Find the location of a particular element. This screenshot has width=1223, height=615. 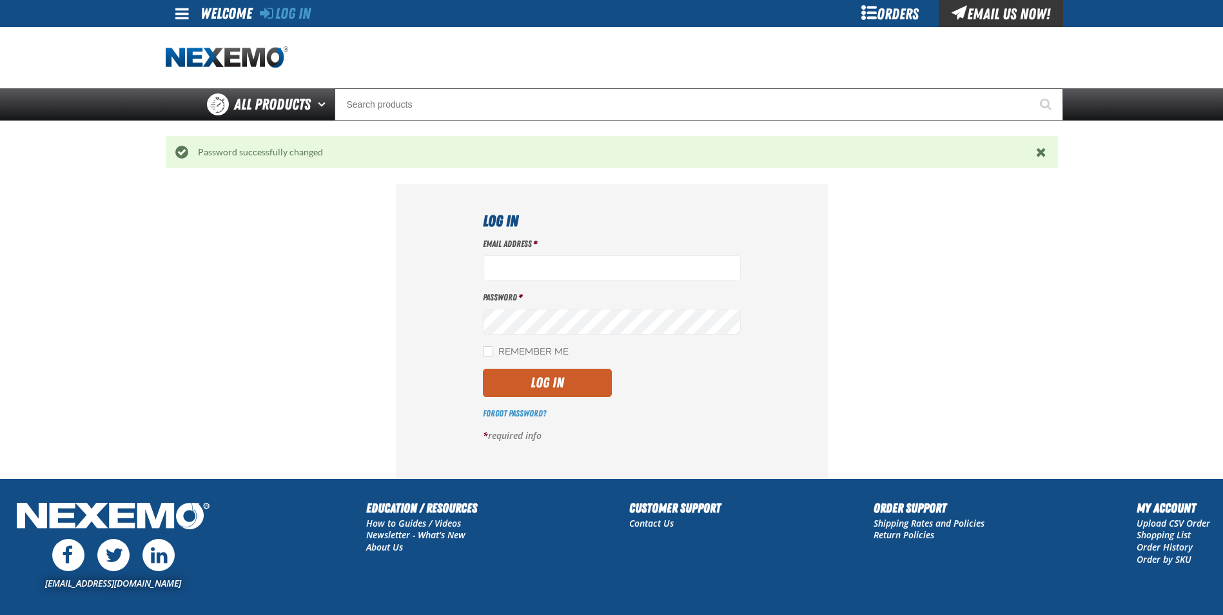

a: About Us is located at coordinates (384, 547).